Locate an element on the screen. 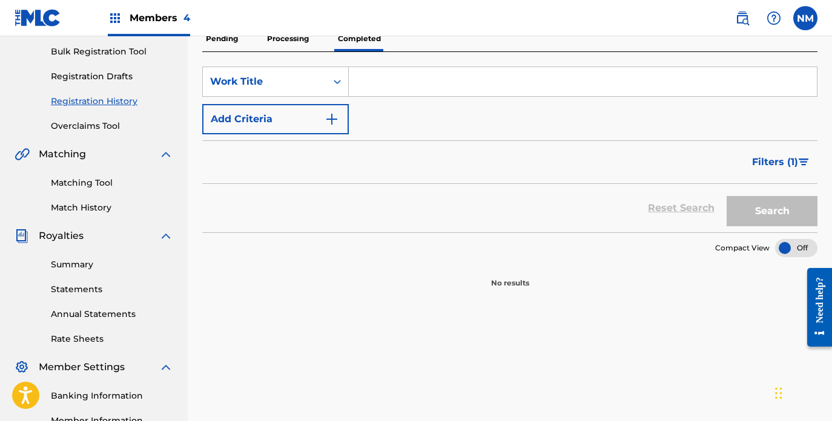 This screenshot has height=421, width=832. div: Open Resource Center is located at coordinates (21, 48).